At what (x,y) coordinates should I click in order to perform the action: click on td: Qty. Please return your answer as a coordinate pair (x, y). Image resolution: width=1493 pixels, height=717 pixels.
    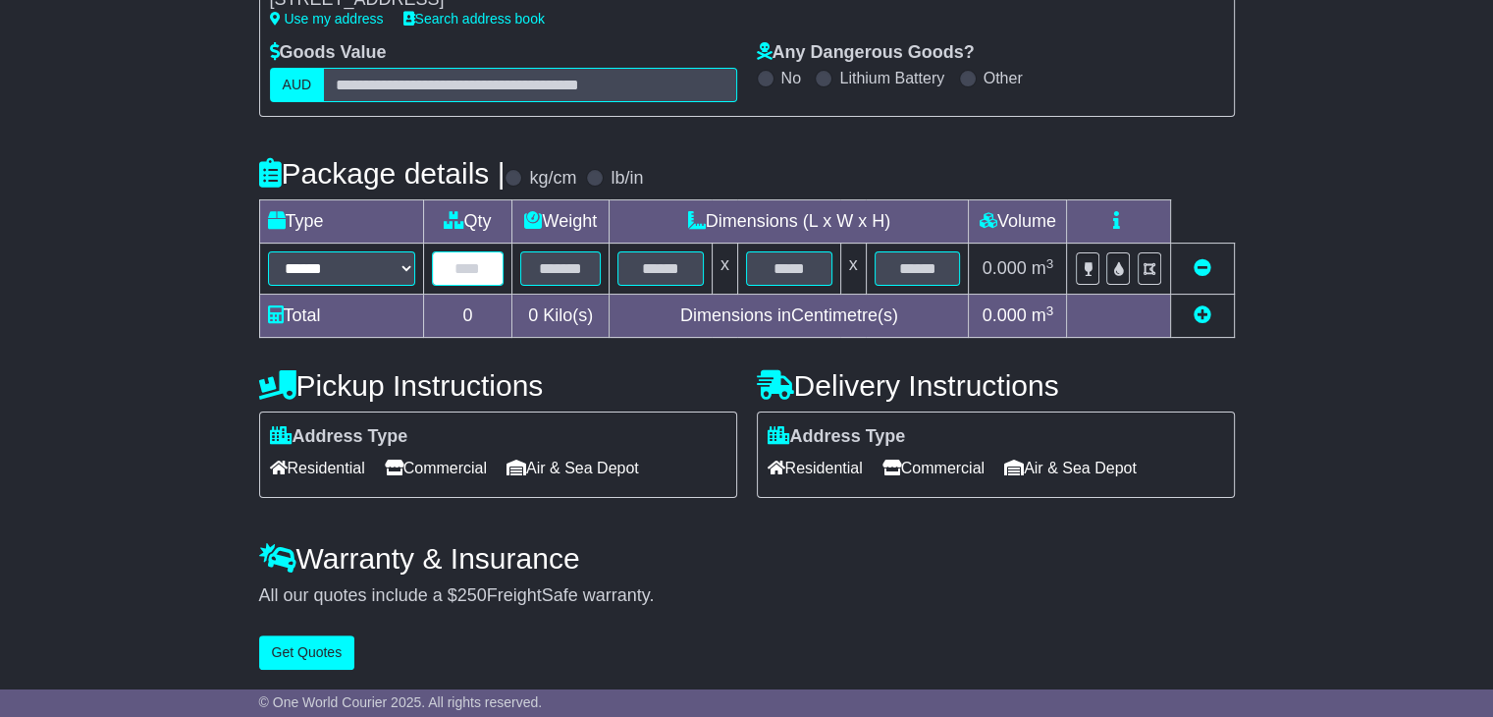
    Looking at the image, I should click on (467, 222).